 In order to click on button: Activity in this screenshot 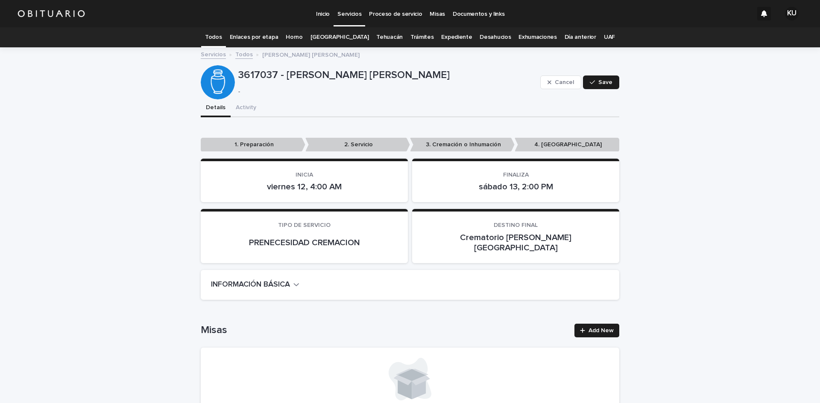, I will do `click(246, 108)`.